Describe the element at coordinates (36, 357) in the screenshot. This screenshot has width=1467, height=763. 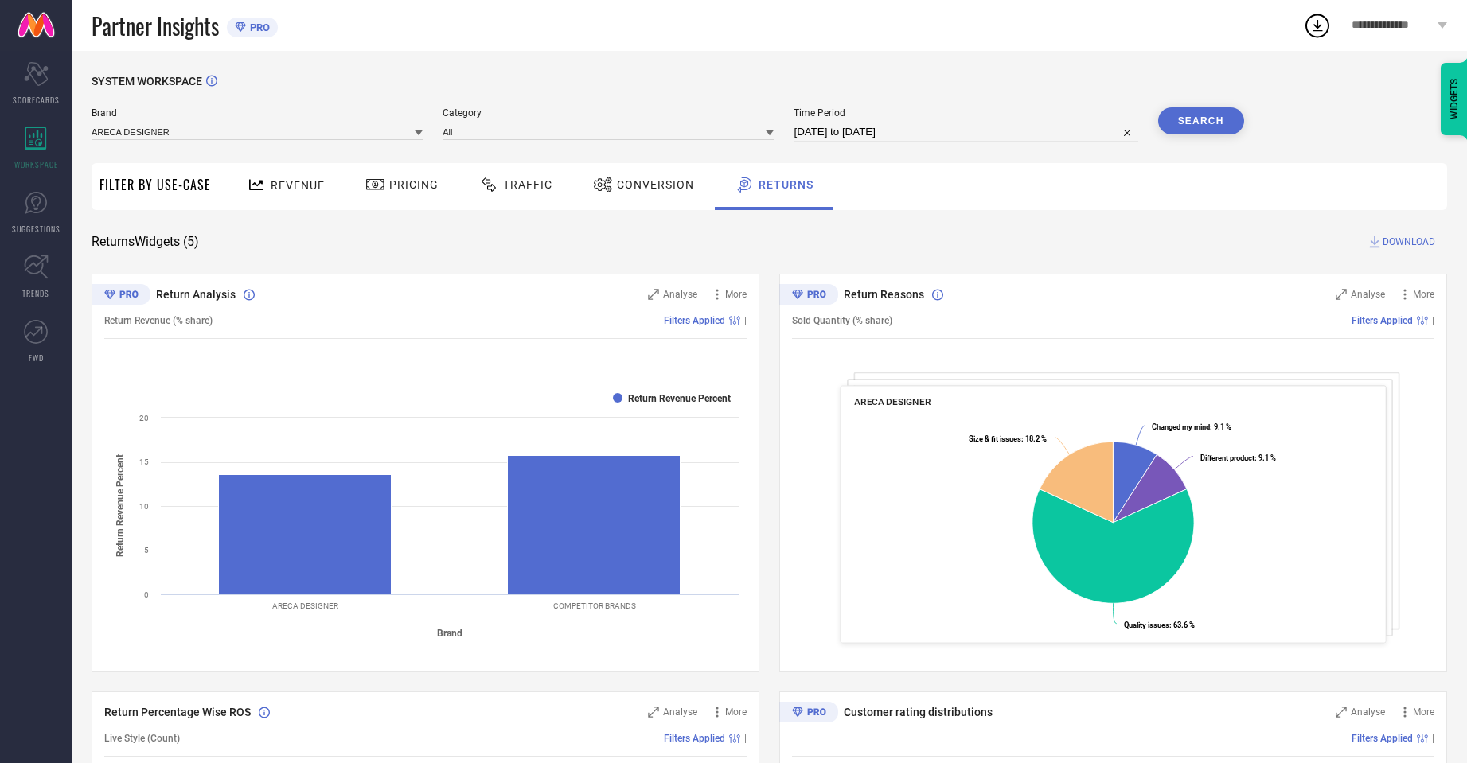
I see `span: FWD` at that location.